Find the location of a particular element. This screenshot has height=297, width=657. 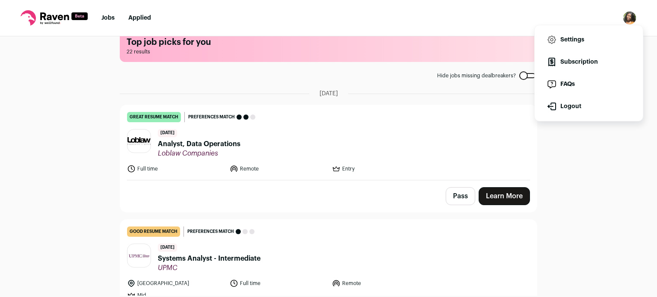

a: Applied is located at coordinates (139, 18).